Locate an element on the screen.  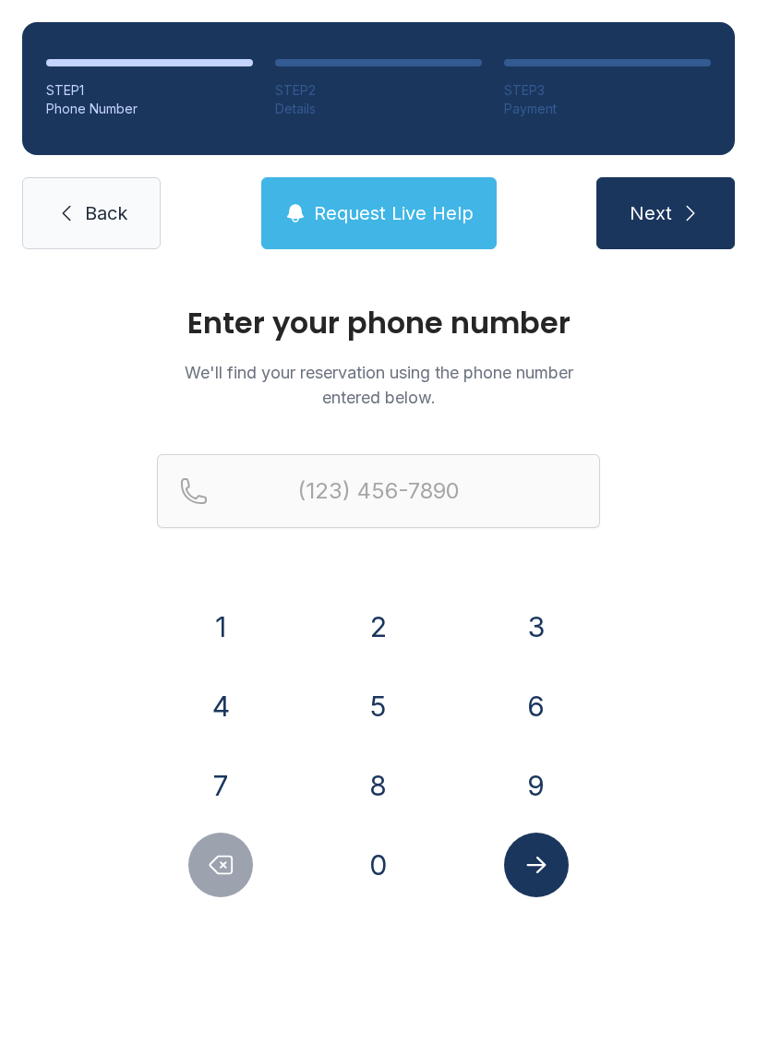
div: Details is located at coordinates (379, 109).